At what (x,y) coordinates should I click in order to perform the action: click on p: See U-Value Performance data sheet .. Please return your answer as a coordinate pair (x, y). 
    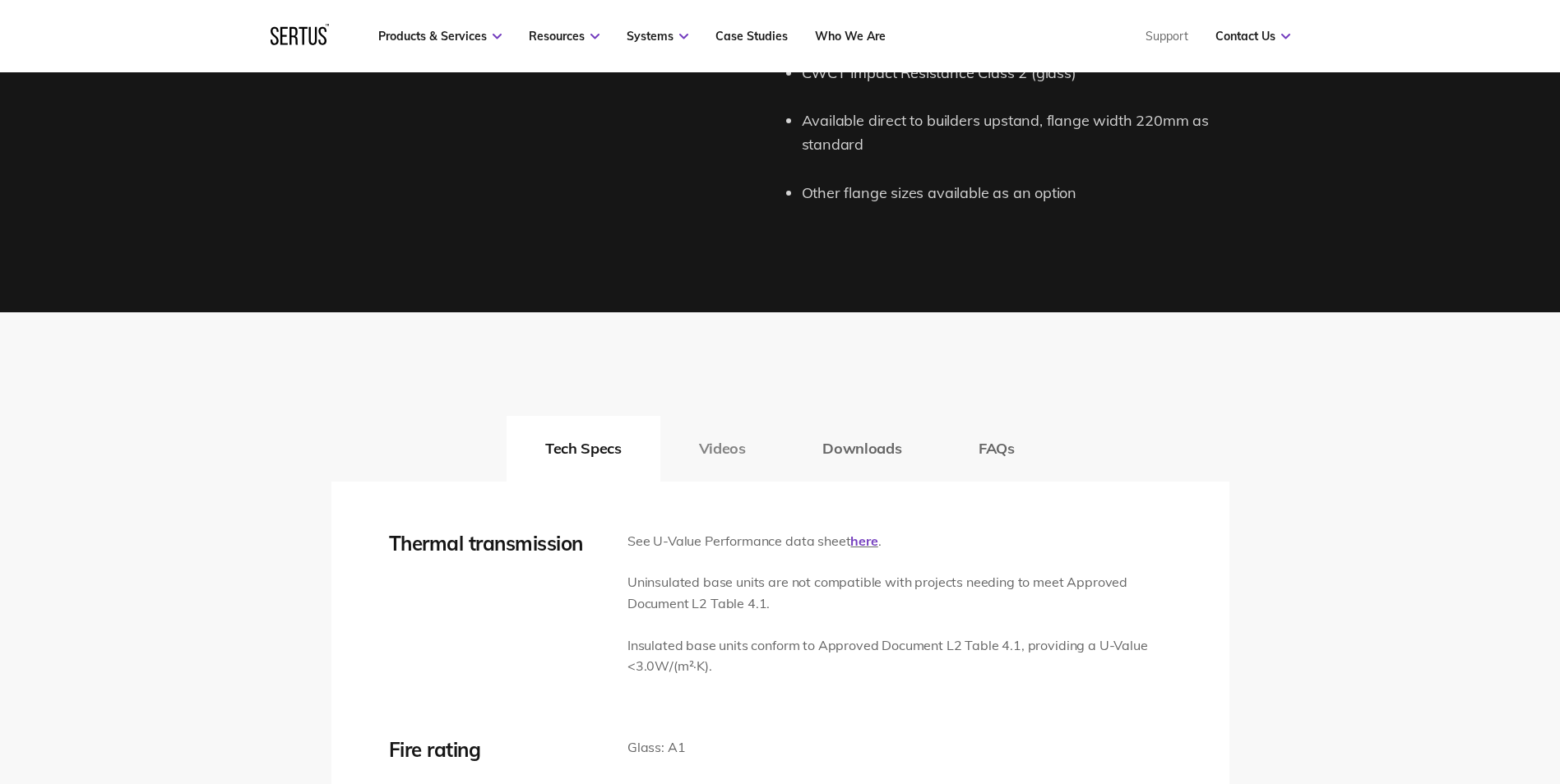
    Looking at the image, I should click on (899, 542).